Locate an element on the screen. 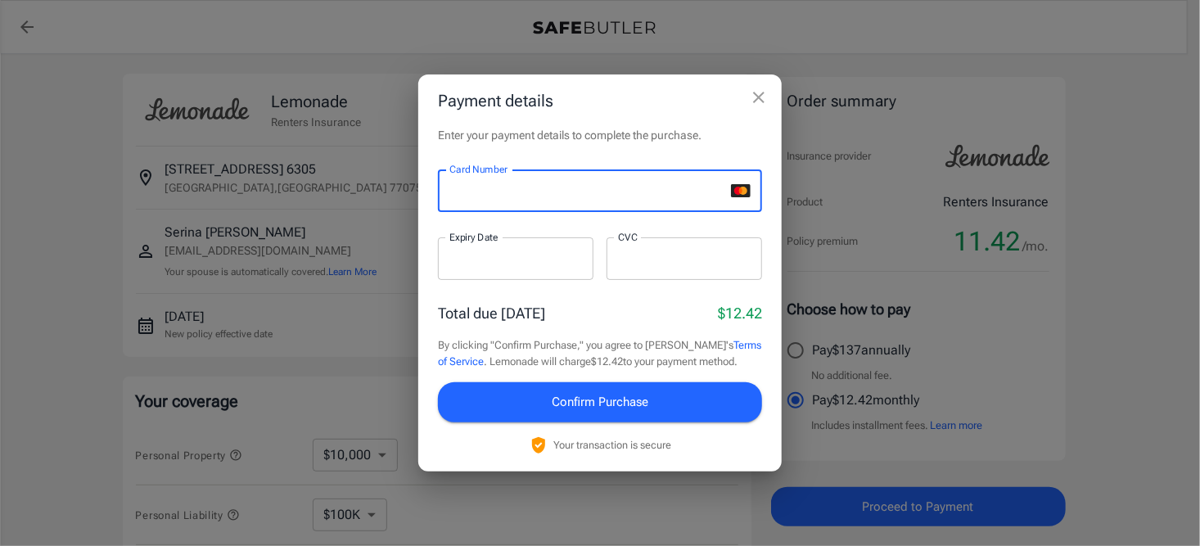  button: close is located at coordinates (759, 97).